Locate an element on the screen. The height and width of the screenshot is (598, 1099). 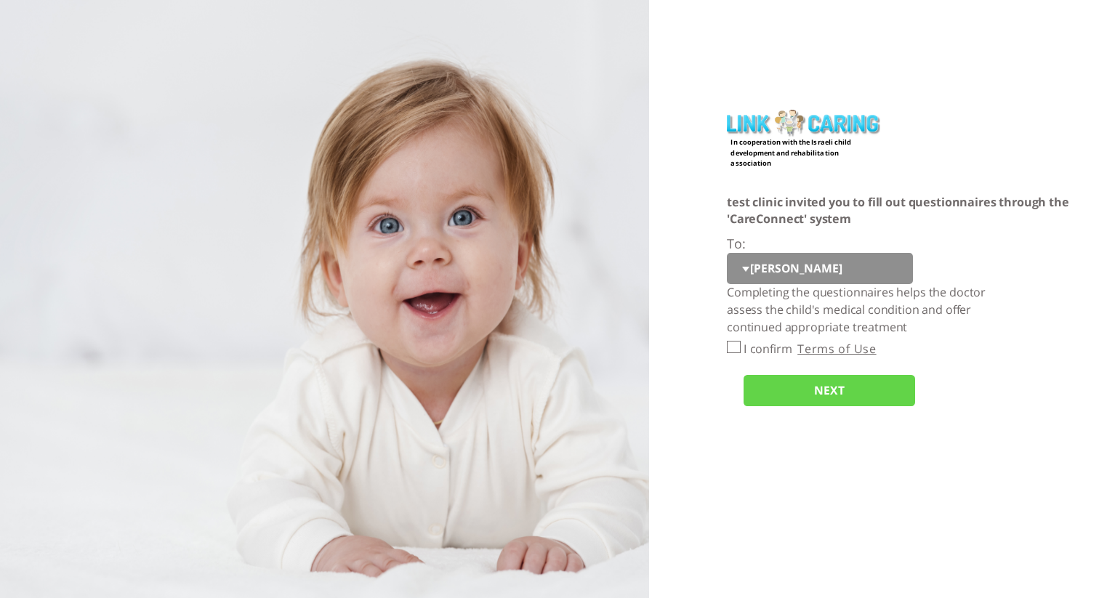
label: I confirm is located at coordinates (767, 349).